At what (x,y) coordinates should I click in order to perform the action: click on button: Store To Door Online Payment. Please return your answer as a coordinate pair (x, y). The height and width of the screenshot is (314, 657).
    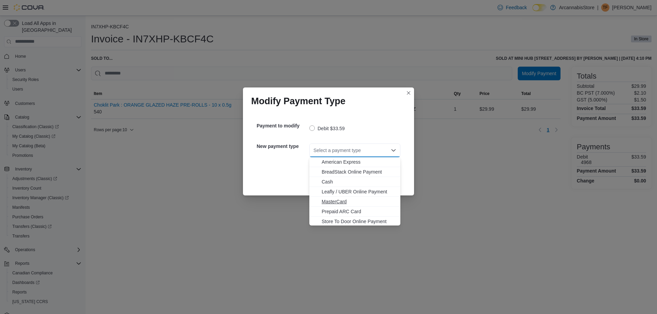
    Looking at the image, I should click on (355, 222).